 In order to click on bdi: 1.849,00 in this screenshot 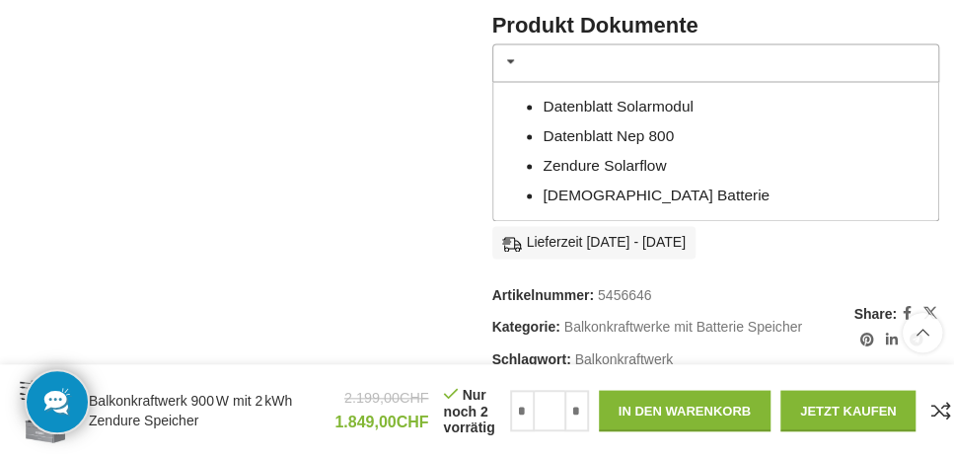, I will do `click(381, 421)`.